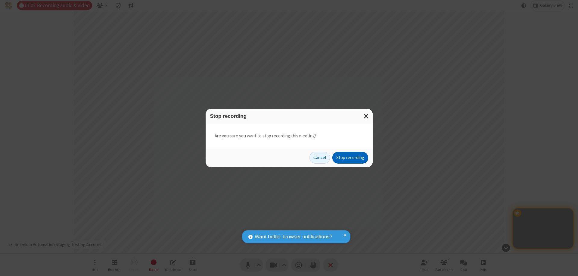  What do you see at coordinates (294, 237) in the screenshot?
I see `span: Want better browser notifications?` at bounding box center [294, 237].